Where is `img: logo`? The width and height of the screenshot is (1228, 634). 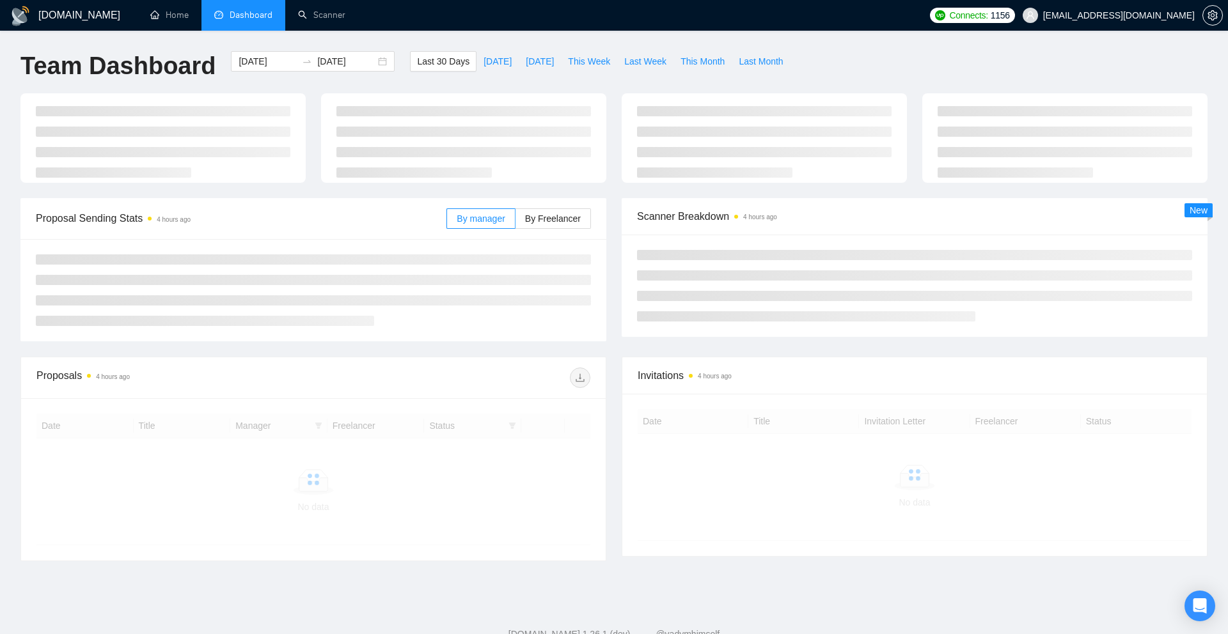 img: logo is located at coordinates (20, 16).